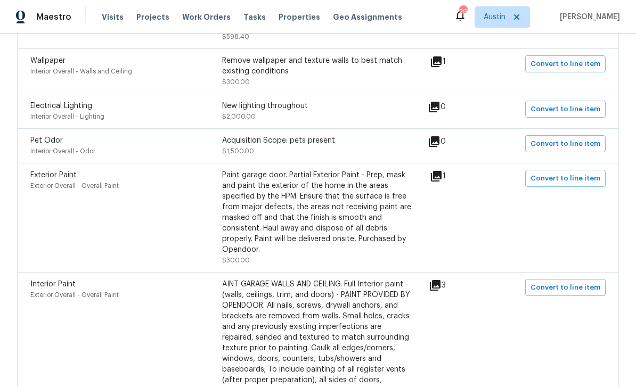 Image resolution: width=636 pixels, height=387 pixels. What do you see at coordinates (238, 151) in the screenshot?
I see `span: $1,500.00` at bounding box center [238, 151].